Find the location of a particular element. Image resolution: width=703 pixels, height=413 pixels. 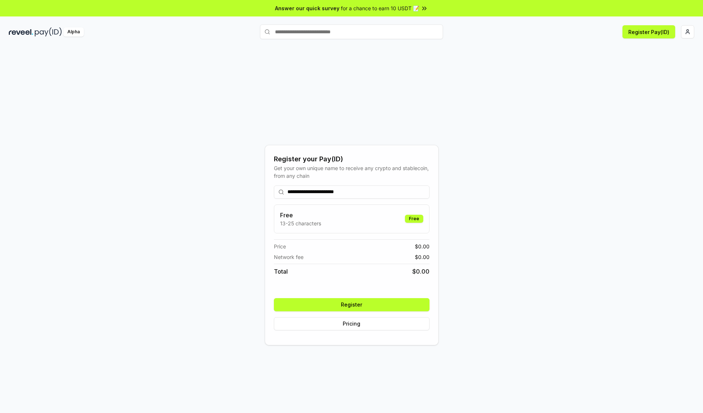

button: Register is located at coordinates (351, 305).